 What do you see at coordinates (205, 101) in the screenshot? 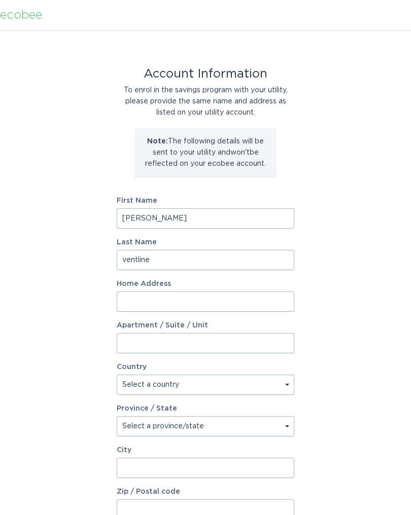
I see `div: To enrol in the savings program with your utility, please provide the same name and address as li...` at bounding box center [205, 101].